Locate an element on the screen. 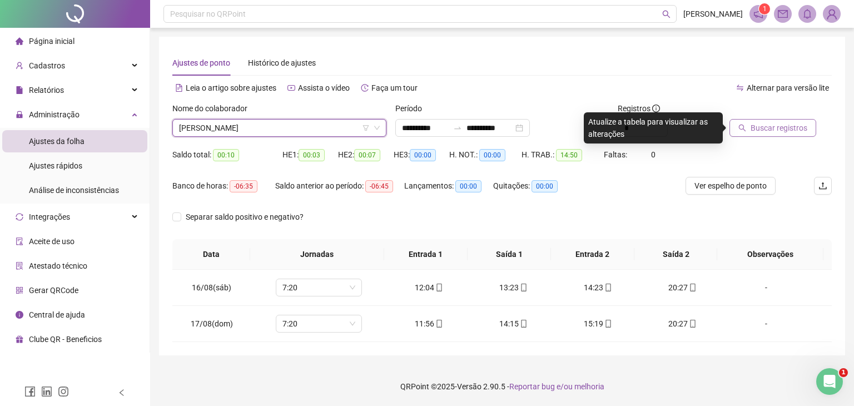 The width and height of the screenshot is (854, 406). sup: 1 is located at coordinates (765, 9).